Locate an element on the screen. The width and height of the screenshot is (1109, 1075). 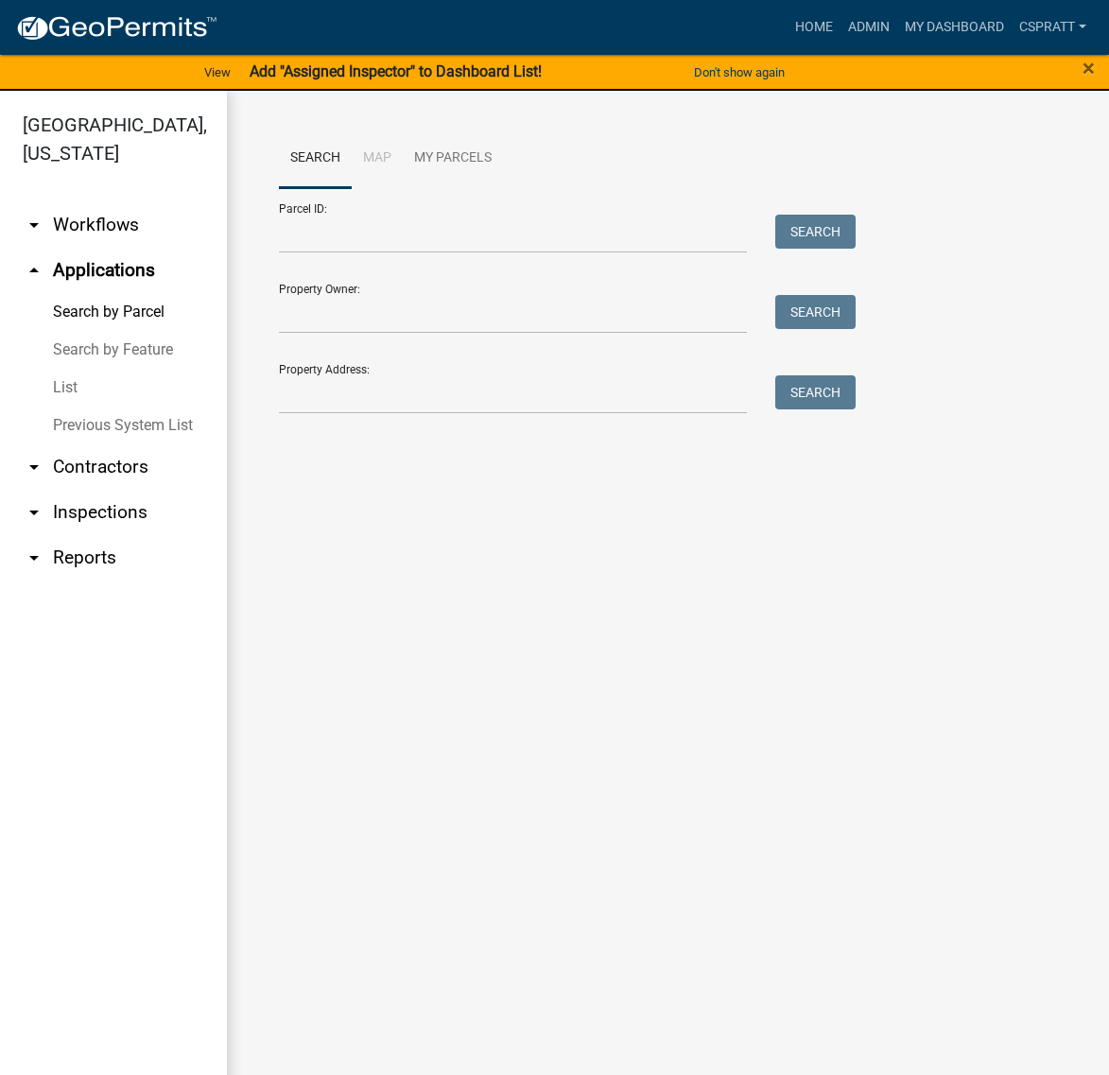
button: Don't show again is located at coordinates (740, 72).